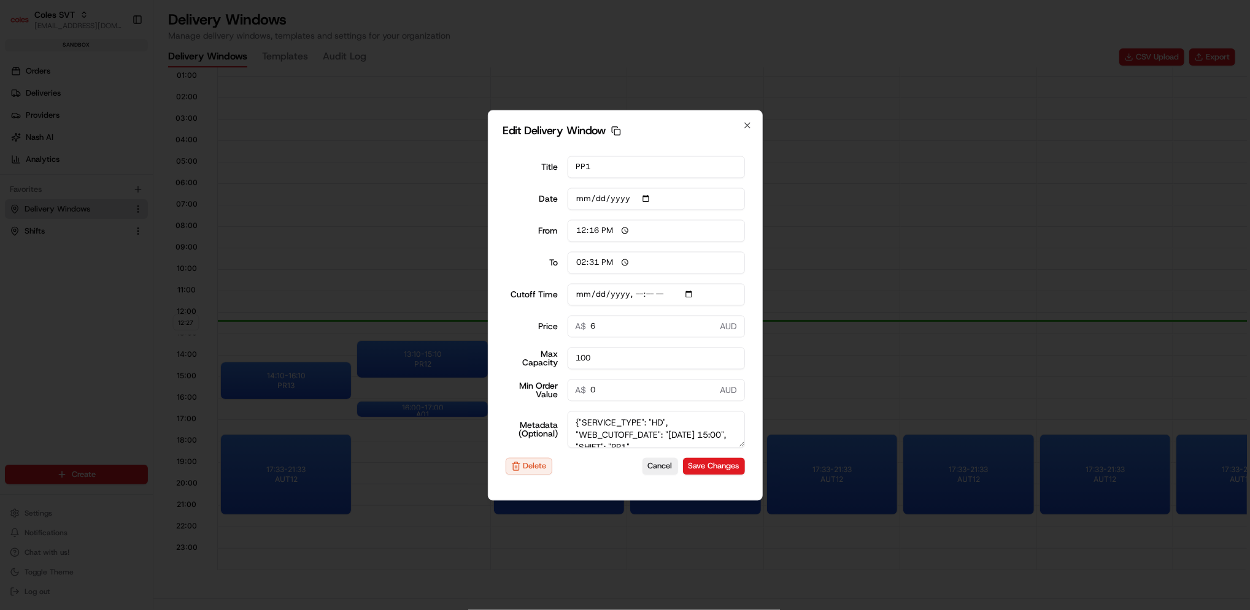 This screenshot has width=1250, height=610. Describe the element at coordinates (216, 128) in the screenshot. I see `button: Start new chat` at that location.